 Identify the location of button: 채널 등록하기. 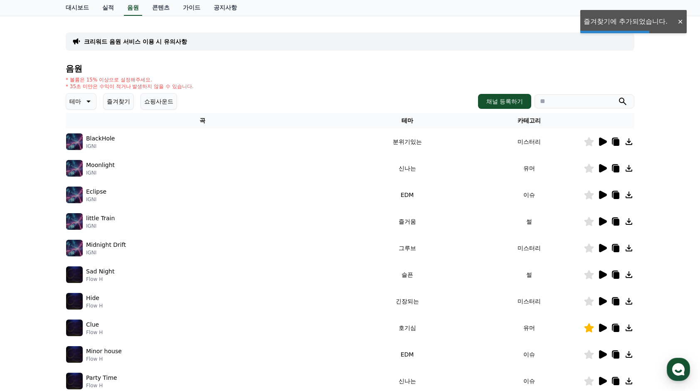
(505, 101).